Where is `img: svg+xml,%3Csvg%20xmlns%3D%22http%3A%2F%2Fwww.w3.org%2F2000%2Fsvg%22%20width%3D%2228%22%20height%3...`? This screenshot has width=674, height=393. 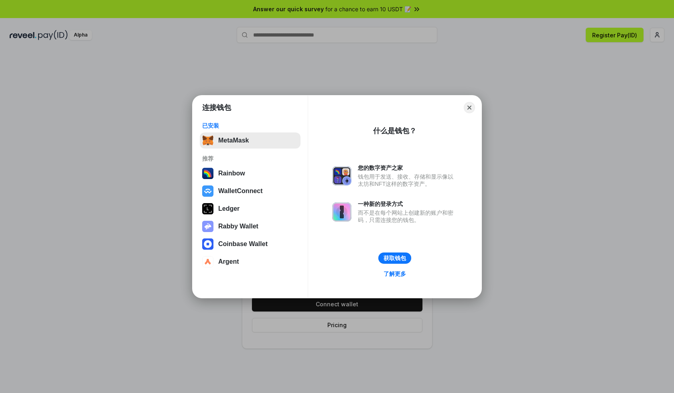 img: svg+xml,%3Csvg%20xmlns%3D%22http%3A%2F%2Fwww.w3.org%2F2000%2Fsvg%22%20width%3D%2228%22%20height%3... is located at coordinates (208, 209).